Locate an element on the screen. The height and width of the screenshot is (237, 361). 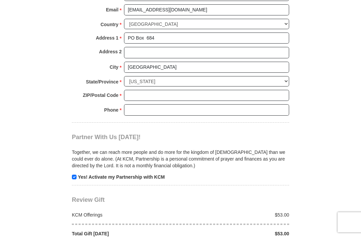
strong: Country is located at coordinates (110, 24).